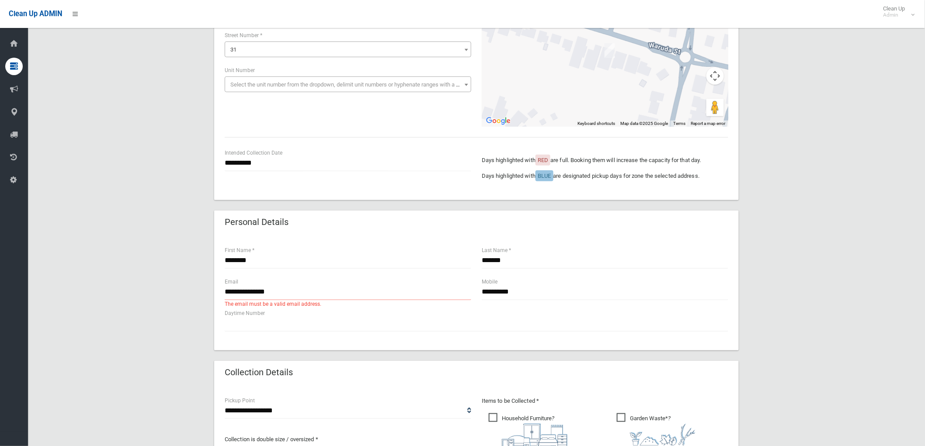 The image size is (925, 446). What do you see at coordinates (498, 121) in the screenshot?
I see `img: Google` at bounding box center [498, 121].